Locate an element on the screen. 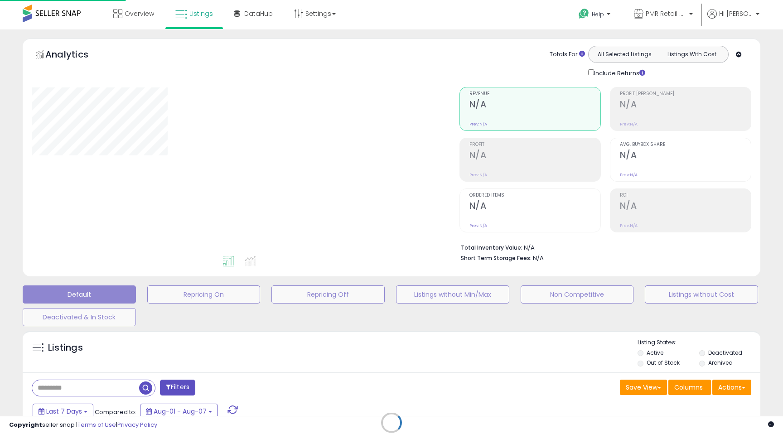 The height and width of the screenshot is (434, 783). div: Include Returns is located at coordinates (618, 72).